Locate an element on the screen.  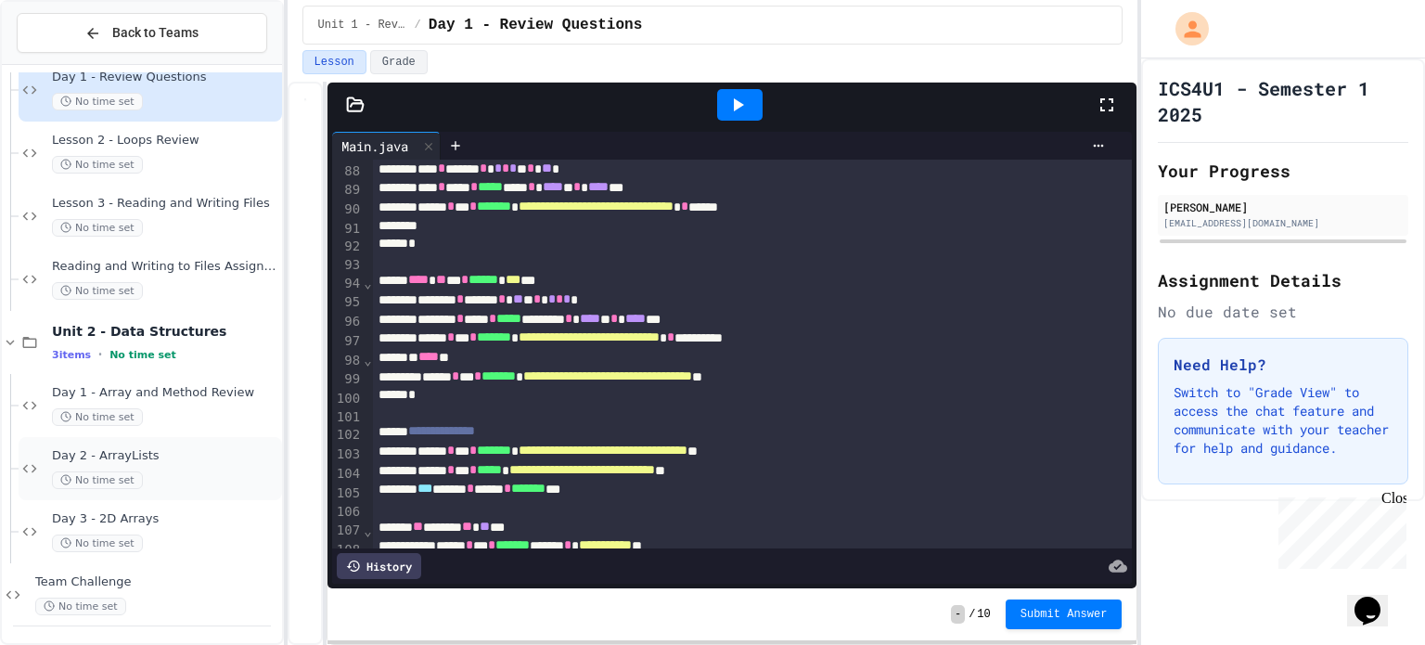
span: Lesson 2 - Loops Review is located at coordinates (165, 140).